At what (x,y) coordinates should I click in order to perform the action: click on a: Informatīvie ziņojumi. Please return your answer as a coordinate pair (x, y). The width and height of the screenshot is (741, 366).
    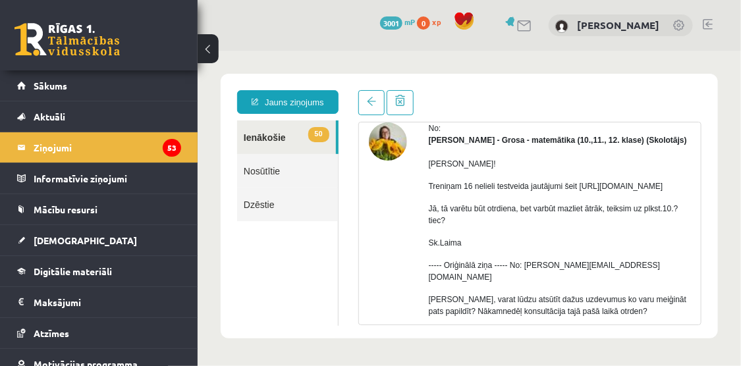
    Looking at the image, I should click on (99, 179).